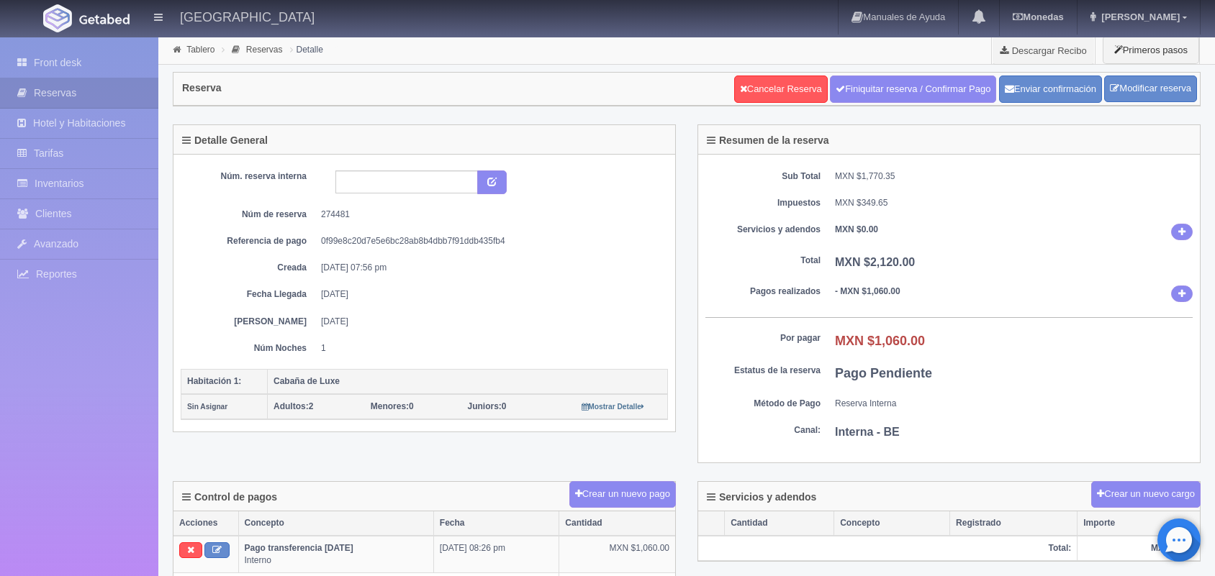  Describe the element at coordinates (1145, 494) in the screenshot. I see `button: Crear un nuevo cargo` at that location.